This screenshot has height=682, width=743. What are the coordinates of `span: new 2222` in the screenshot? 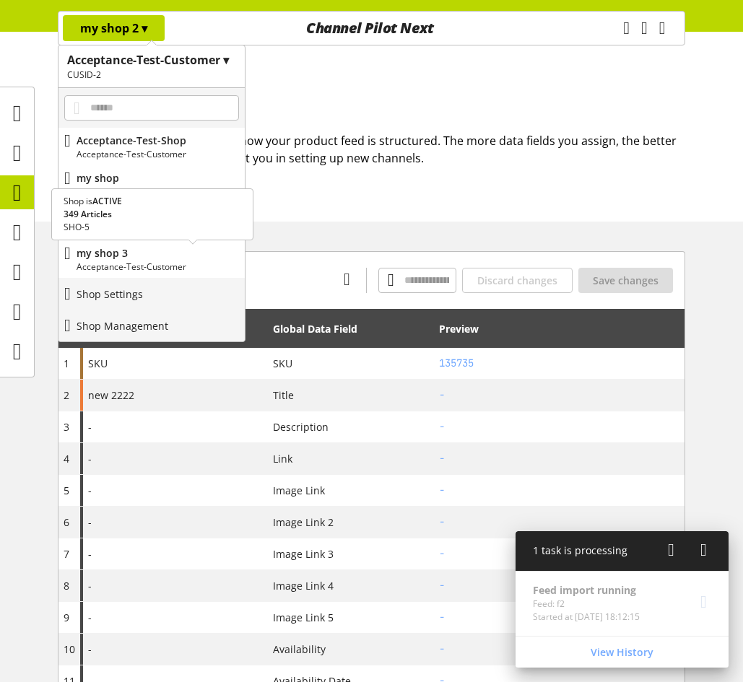 It's located at (111, 395).